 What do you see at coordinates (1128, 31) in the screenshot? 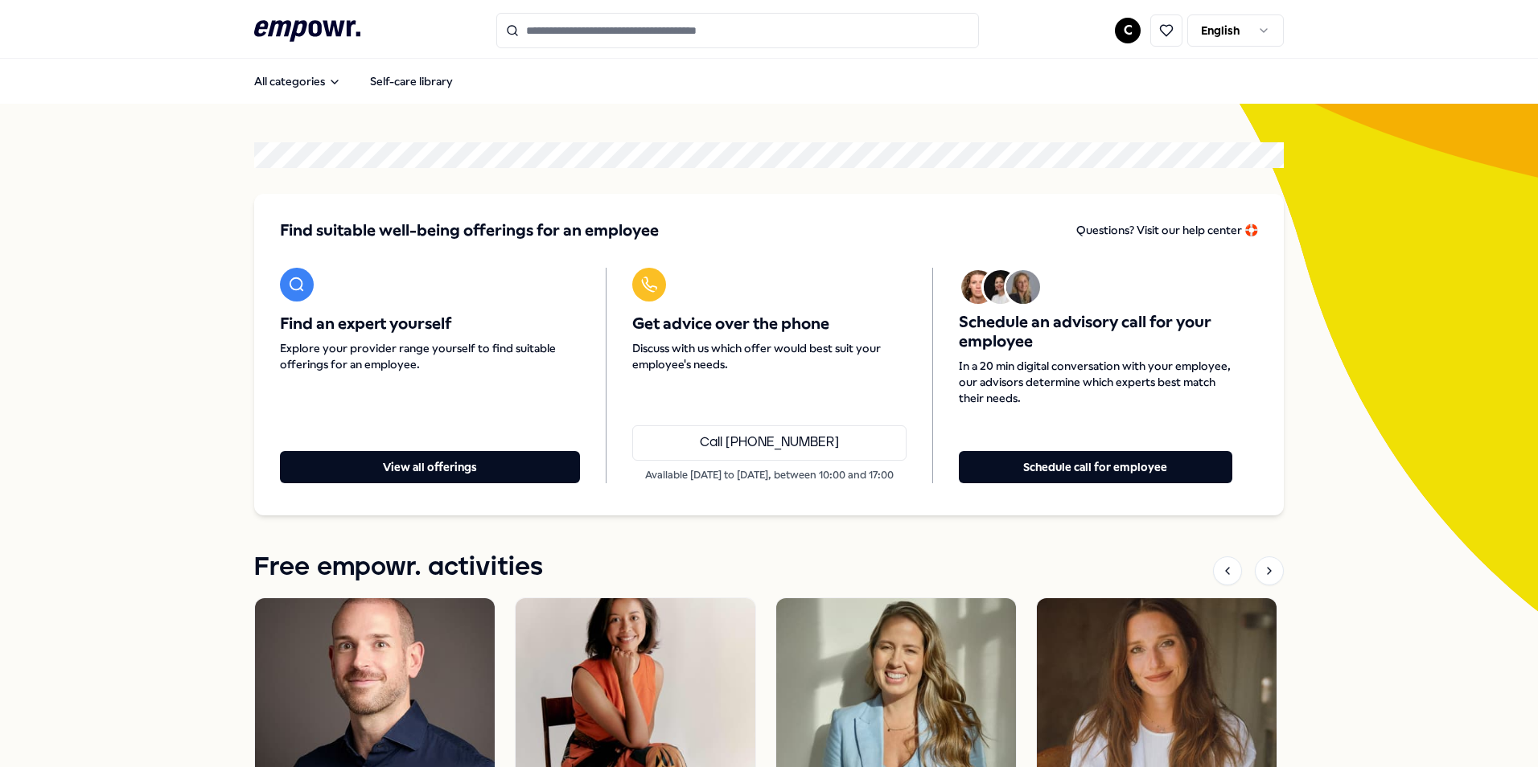
I see `button: C` at bounding box center [1128, 31].